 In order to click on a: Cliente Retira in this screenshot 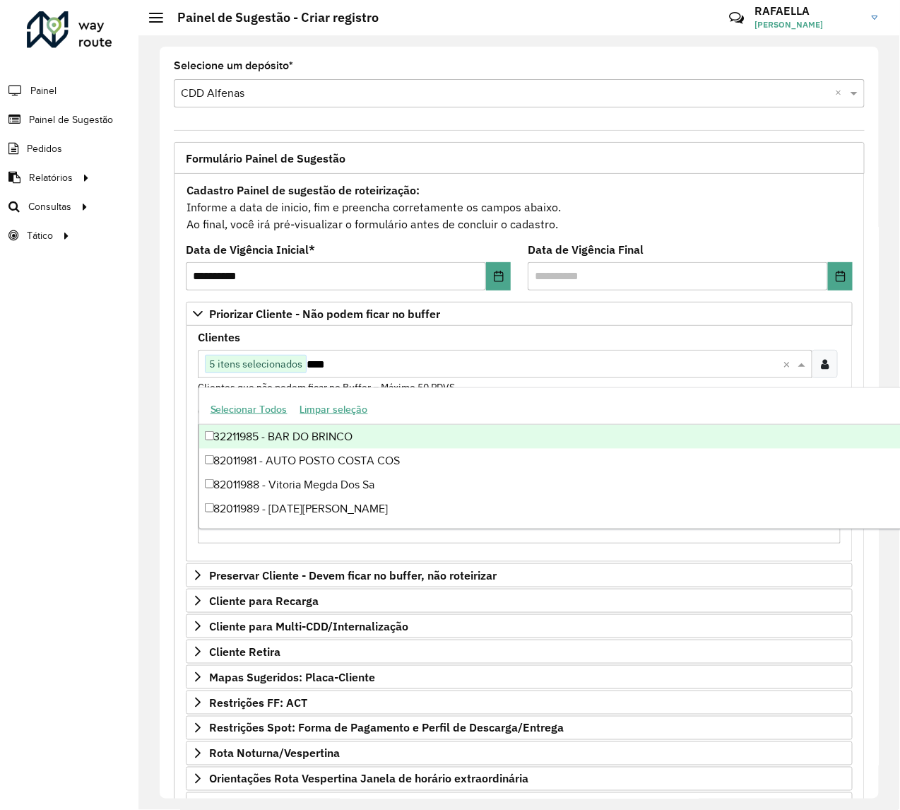, I will do `click(519, 651)`.